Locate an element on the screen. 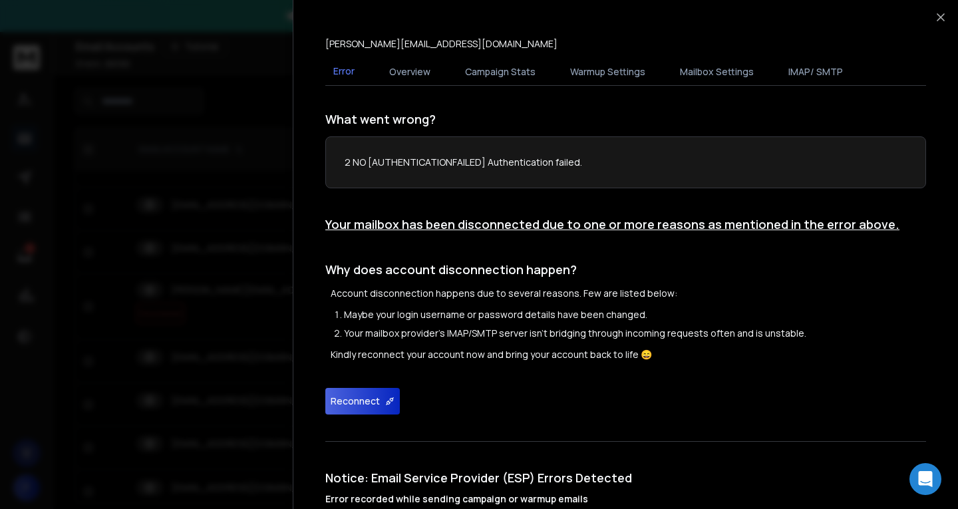 This screenshot has width=958, height=509. div: Open Intercom Messenger is located at coordinates (926, 479).